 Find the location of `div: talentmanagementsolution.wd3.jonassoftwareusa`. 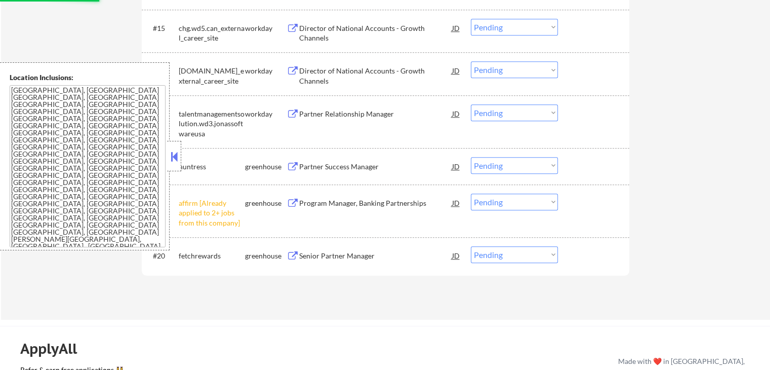

div: talentmanagementsolution.wd3.jonassoftwareusa is located at coordinates (212, 124).